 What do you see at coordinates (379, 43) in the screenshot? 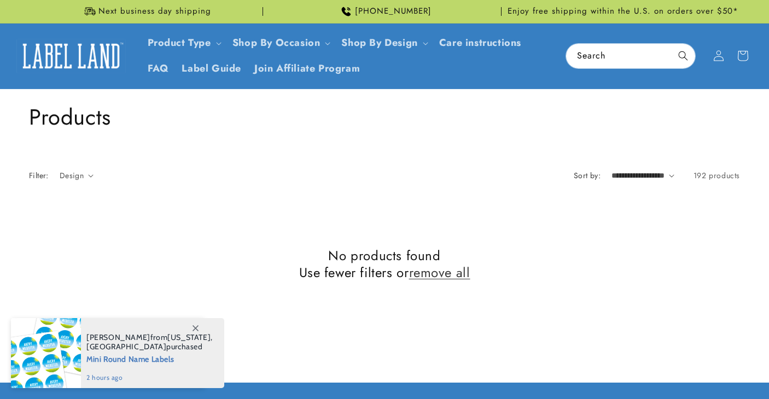
I see `a: Shop By Design` at bounding box center [379, 43].